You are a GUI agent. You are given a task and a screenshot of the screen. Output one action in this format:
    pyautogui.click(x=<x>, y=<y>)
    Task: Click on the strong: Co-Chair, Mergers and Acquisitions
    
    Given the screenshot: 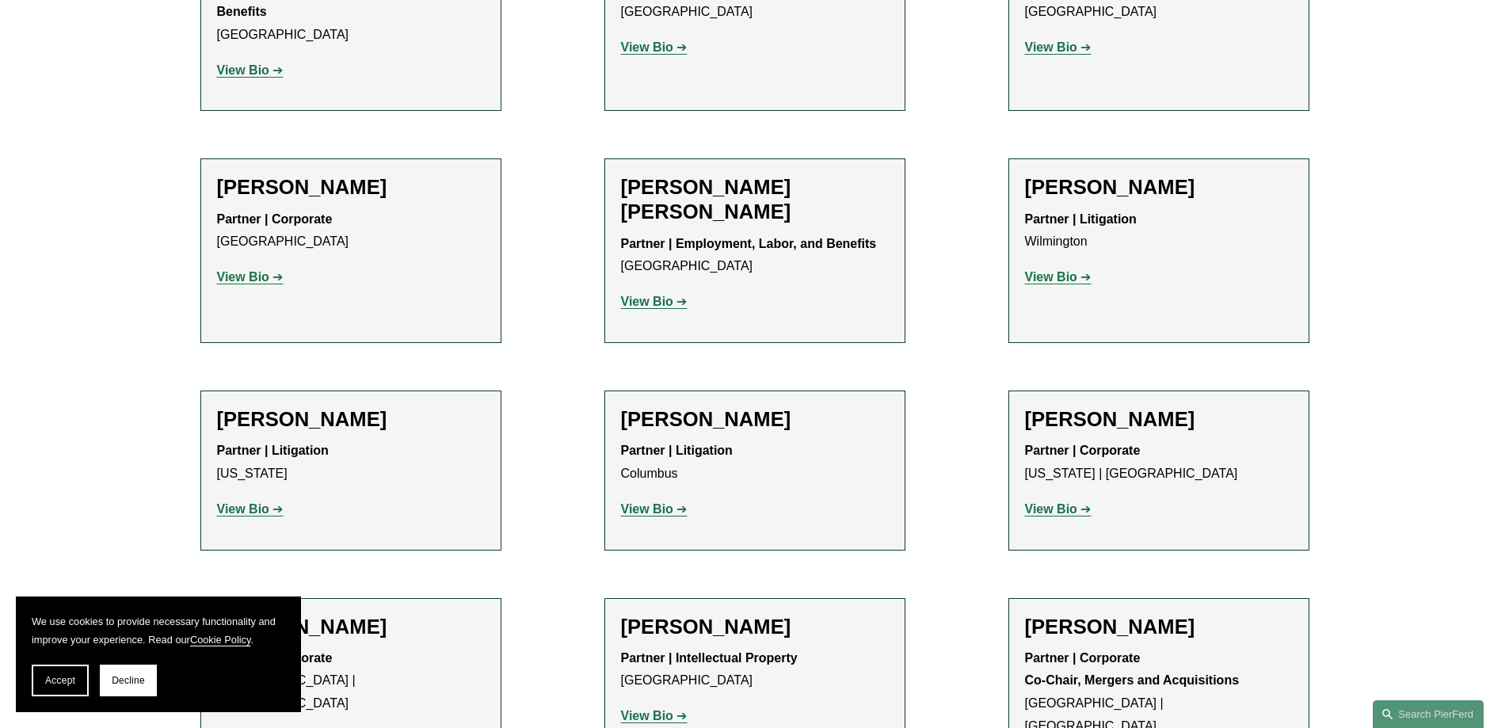 What is the action you would take?
    pyautogui.click(x=1132, y=680)
    